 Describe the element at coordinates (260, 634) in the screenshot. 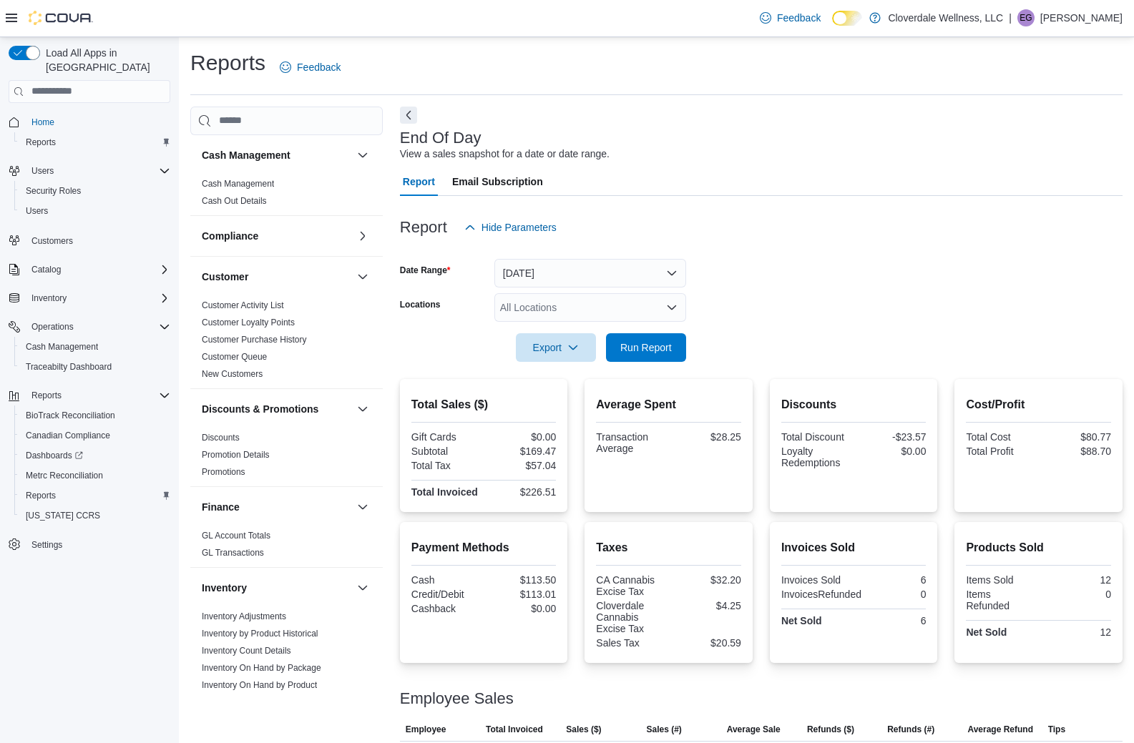

I see `span: Inventory by Product Historical` at that location.